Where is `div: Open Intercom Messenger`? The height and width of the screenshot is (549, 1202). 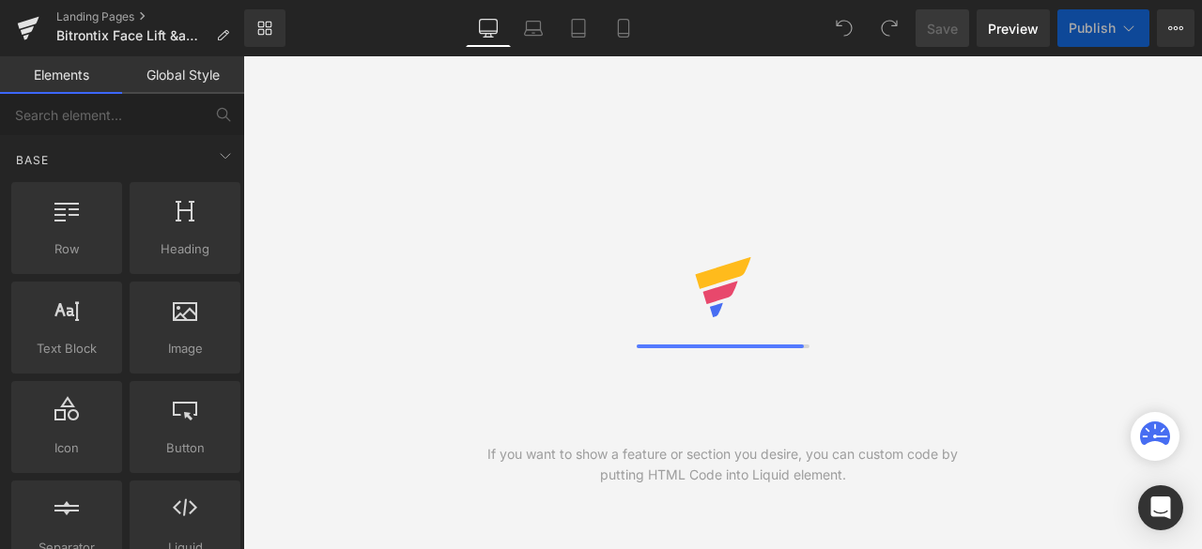
div: Open Intercom Messenger is located at coordinates (1160, 508).